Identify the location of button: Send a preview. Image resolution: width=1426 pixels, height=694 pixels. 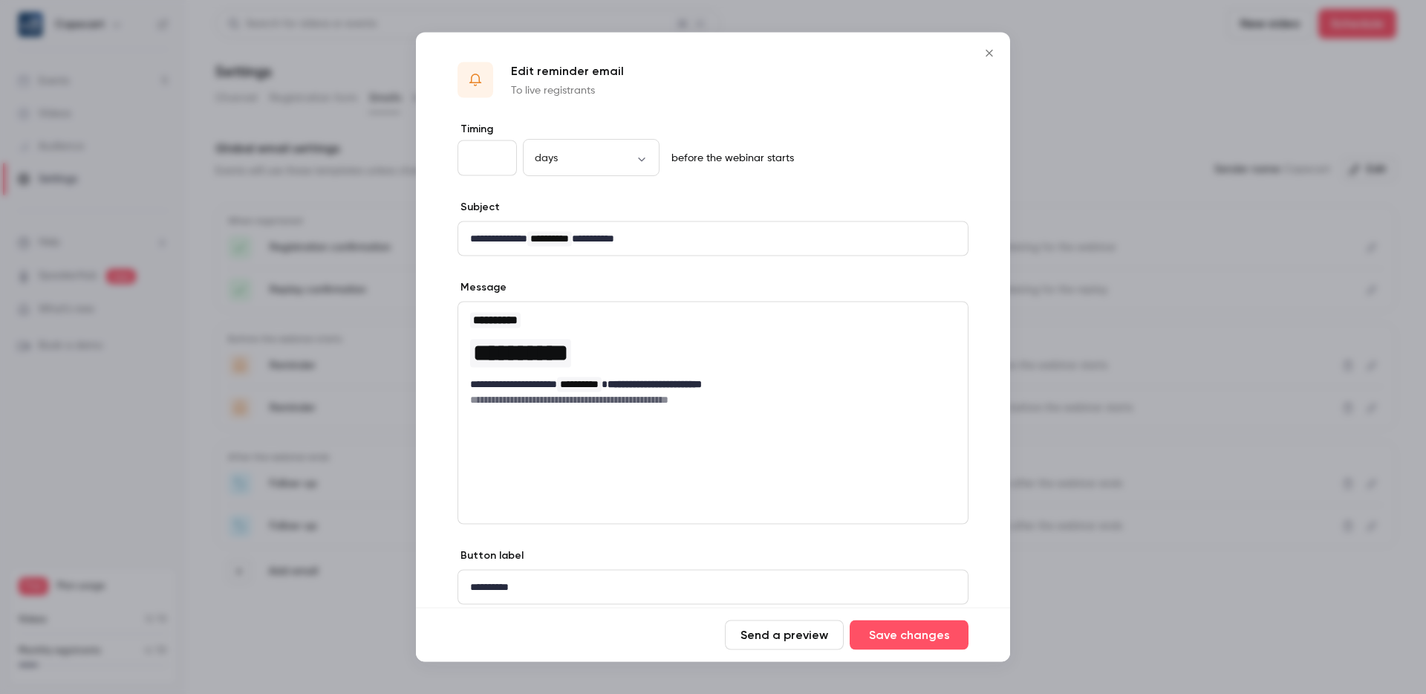
(784, 635).